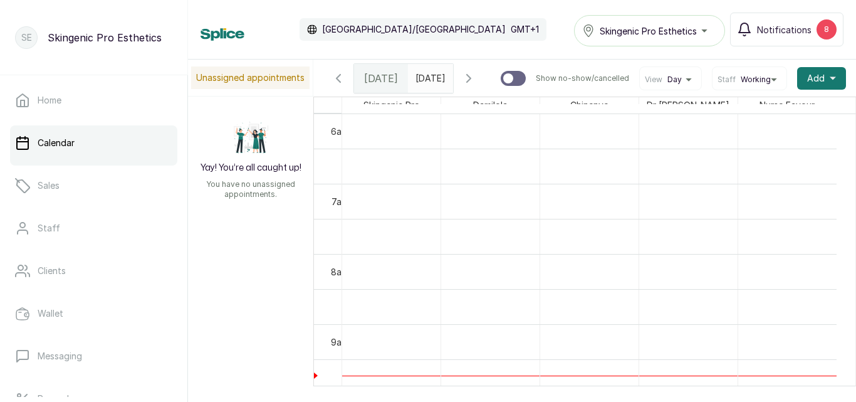 The image size is (856, 402). What do you see at coordinates (816, 78) in the screenshot?
I see `span: Add` at bounding box center [816, 78].